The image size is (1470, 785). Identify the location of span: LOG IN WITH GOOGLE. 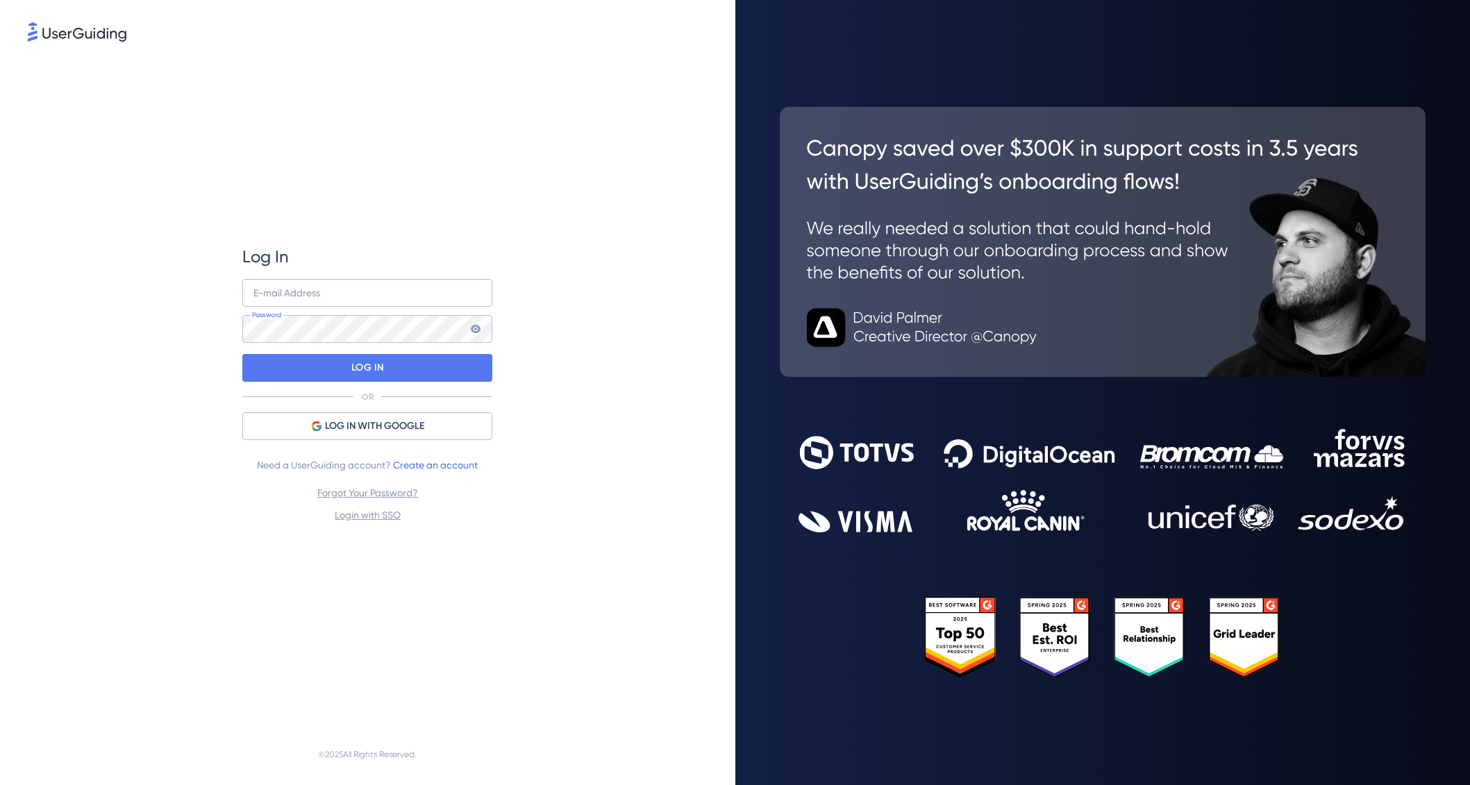
(374, 426).